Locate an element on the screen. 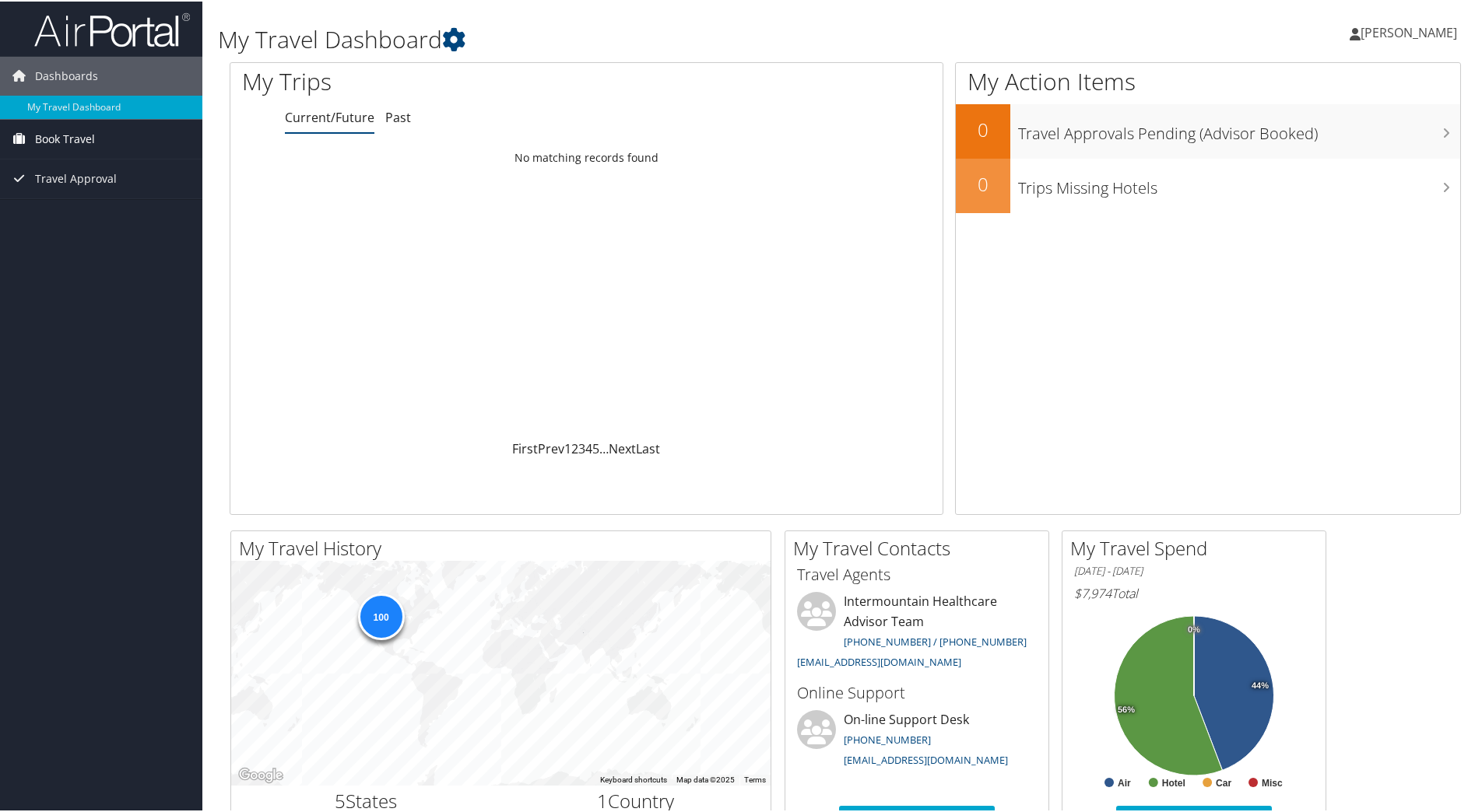  text: Misc is located at coordinates (1271, 782).